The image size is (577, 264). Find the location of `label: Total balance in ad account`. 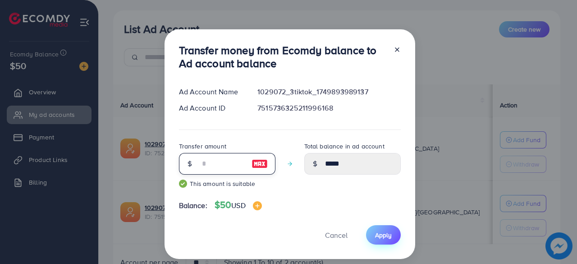

label: Total balance in ad account is located at coordinates (345, 146).